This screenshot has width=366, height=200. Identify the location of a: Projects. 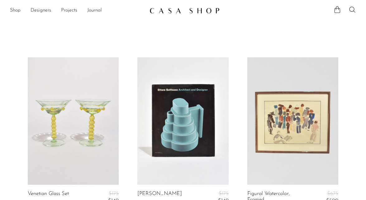
(69, 11).